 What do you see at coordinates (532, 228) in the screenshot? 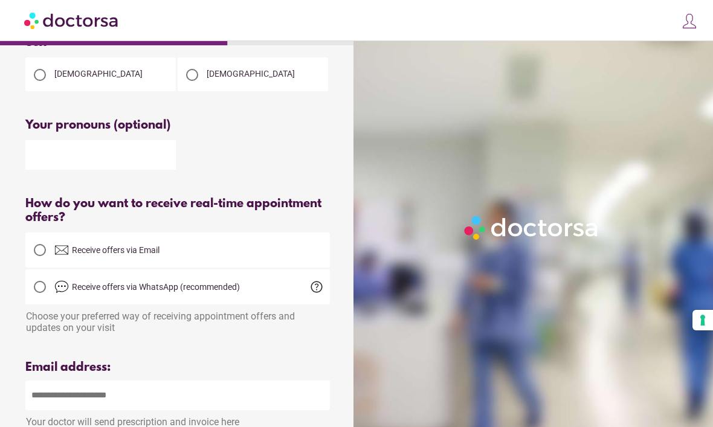
I see `img: Logo-Doctorsa-trans-White-partial-flat.png` at bounding box center [532, 228].